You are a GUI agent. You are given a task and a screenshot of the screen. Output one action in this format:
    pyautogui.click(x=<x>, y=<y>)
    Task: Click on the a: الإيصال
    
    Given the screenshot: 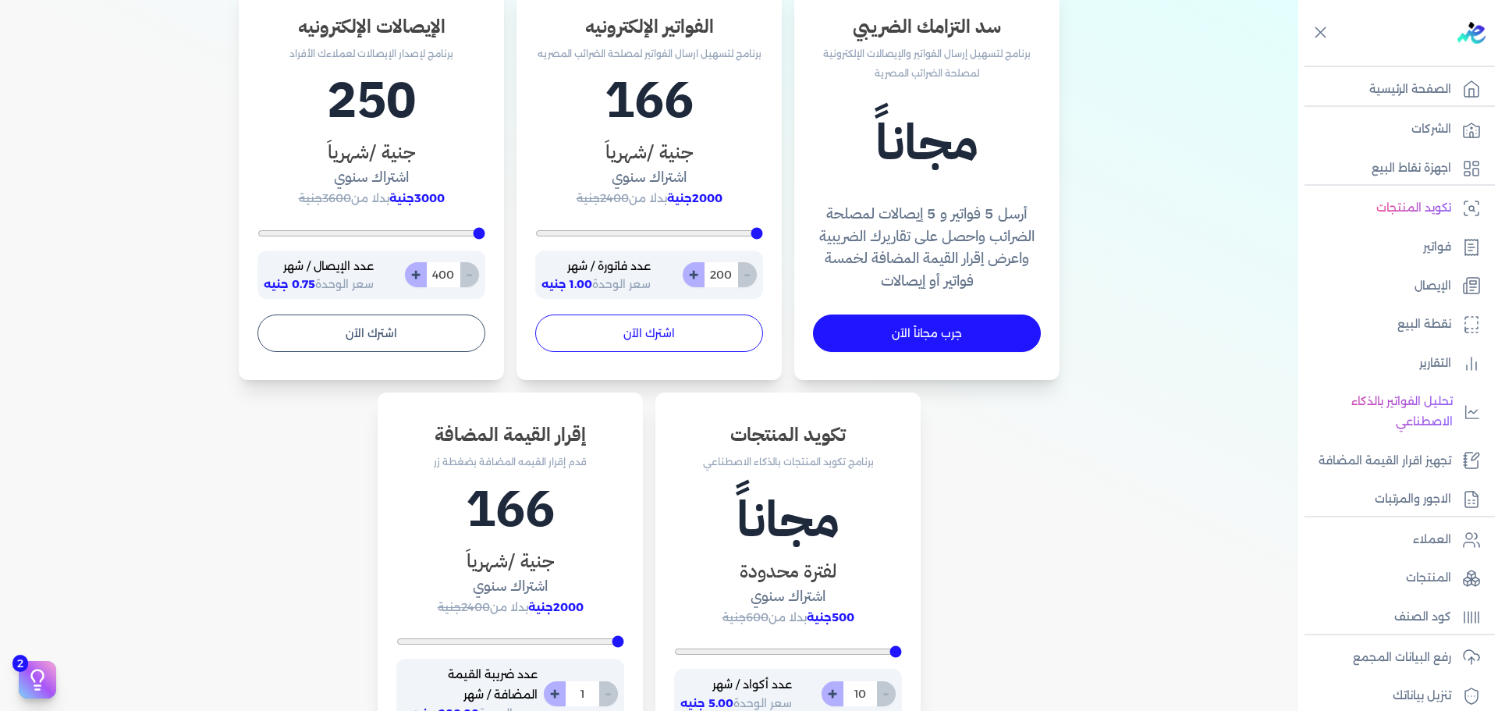 What is the action you would take?
    pyautogui.click(x=1393, y=286)
    